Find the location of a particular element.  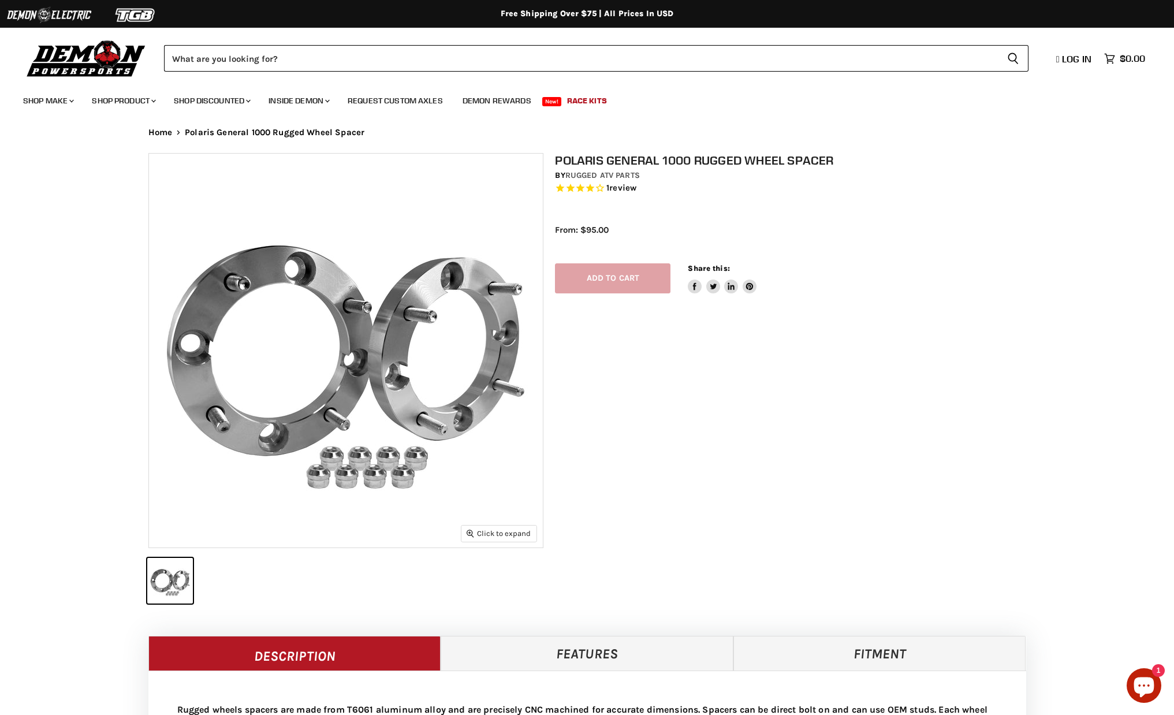

a: Rugged ATV Parts is located at coordinates (602, 175).